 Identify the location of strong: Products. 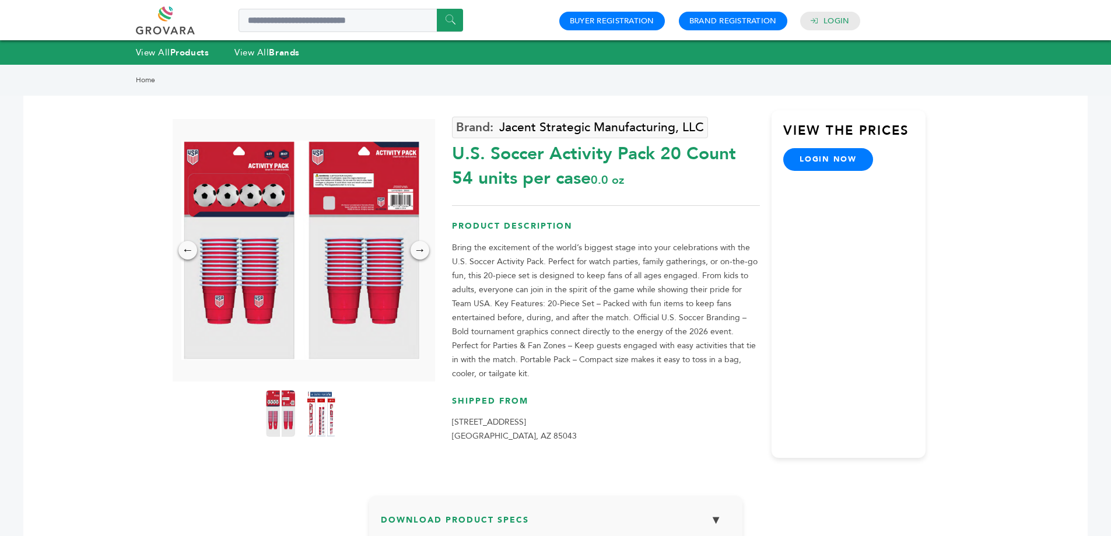
(190, 53).